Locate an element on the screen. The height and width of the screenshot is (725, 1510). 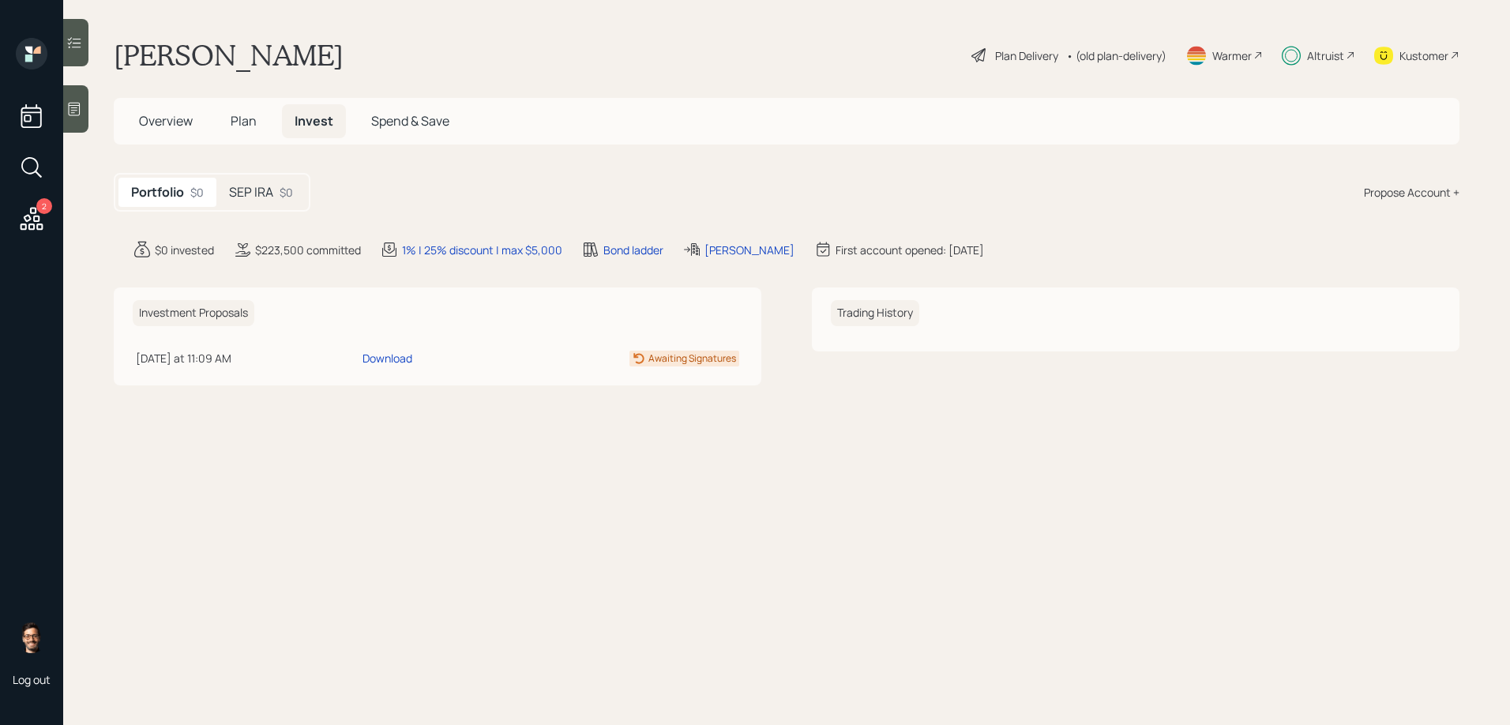
div: Awaiting Signatures is located at coordinates (692, 359).